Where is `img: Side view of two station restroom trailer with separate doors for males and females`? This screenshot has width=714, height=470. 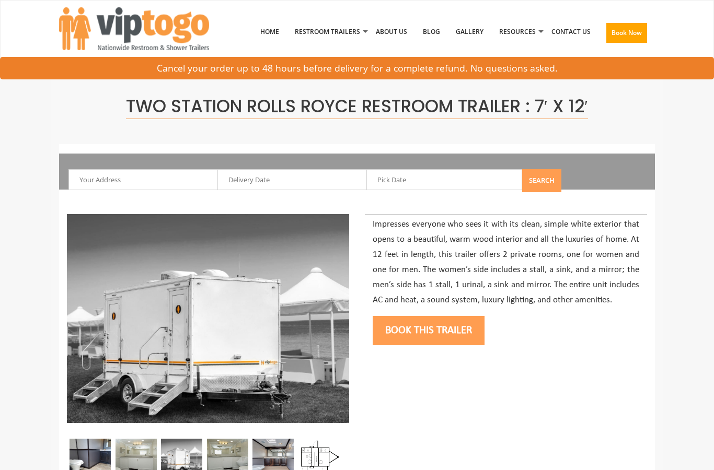 img: Side view of two station restroom trailer with separate doors for males and females is located at coordinates (208, 319).